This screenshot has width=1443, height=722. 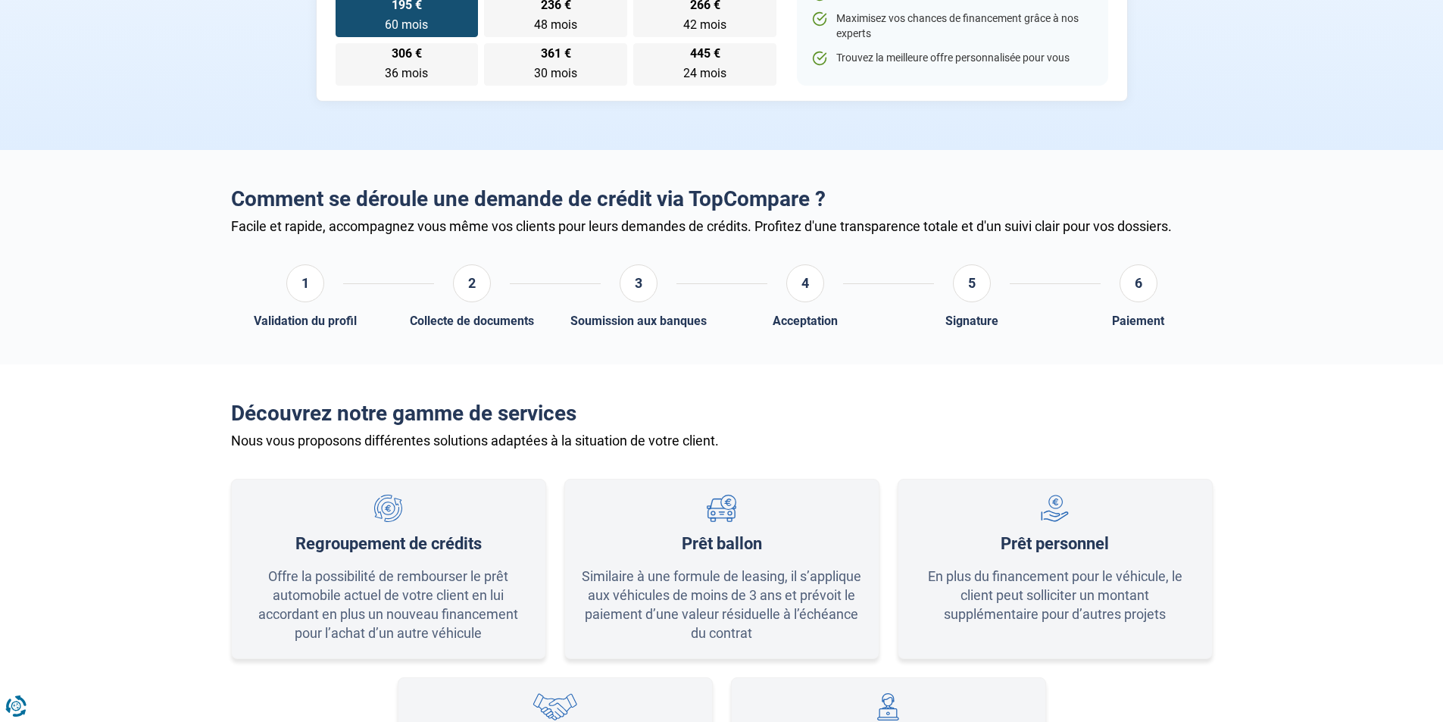 I want to click on span: 24 mois, so click(x=705, y=73).